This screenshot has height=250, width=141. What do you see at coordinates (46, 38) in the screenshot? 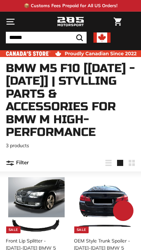
I see `input: Search` at bounding box center [46, 38].